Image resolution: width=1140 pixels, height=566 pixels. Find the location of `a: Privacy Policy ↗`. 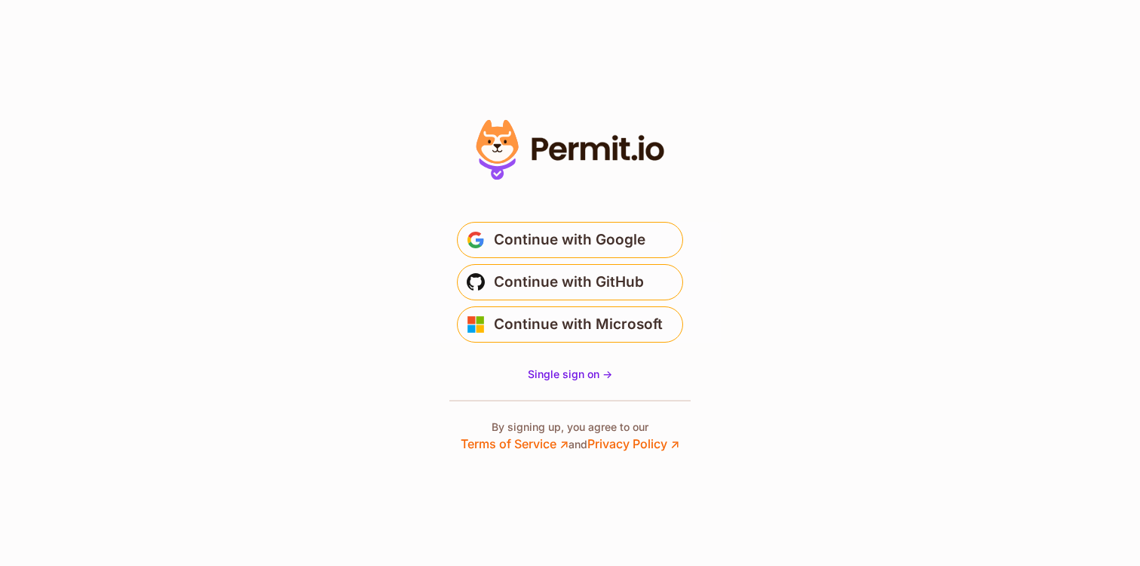

a: Privacy Policy ↗ is located at coordinates (634, 443).